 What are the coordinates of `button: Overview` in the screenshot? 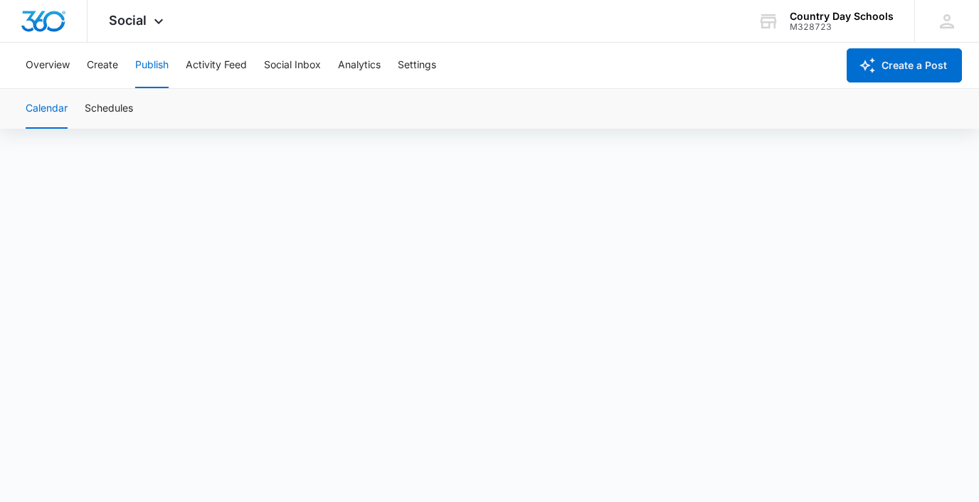 It's located at (48, 65).